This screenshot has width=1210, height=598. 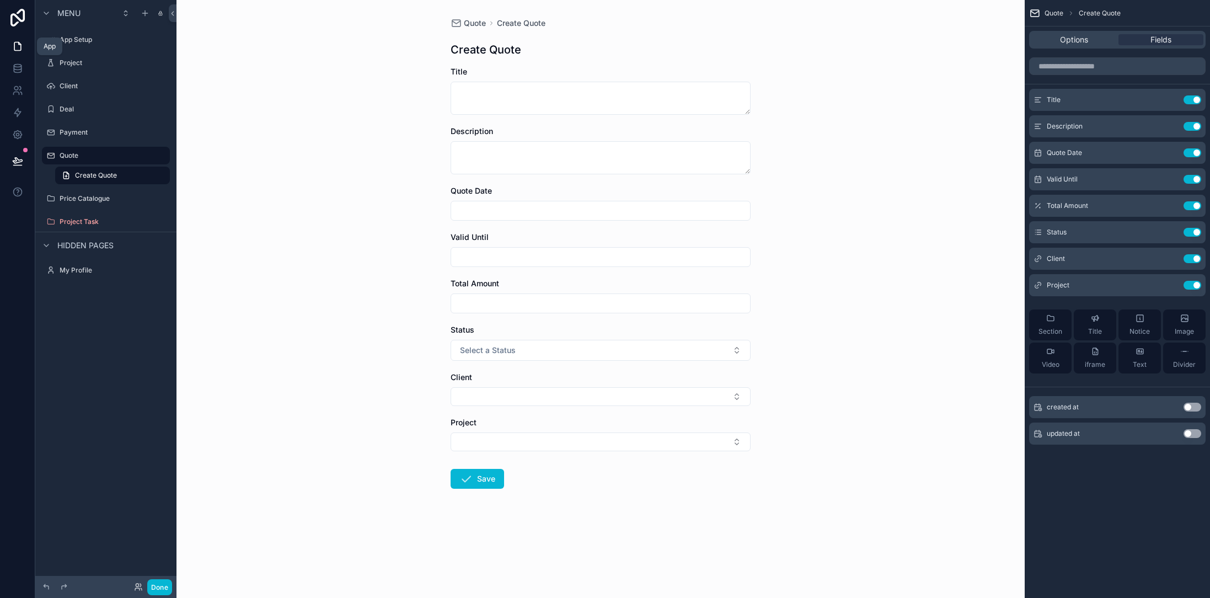 What do you see at coordinates (114, 222) in the screenshot?
I see `label: Project Task` at bounding box center [114, 222].